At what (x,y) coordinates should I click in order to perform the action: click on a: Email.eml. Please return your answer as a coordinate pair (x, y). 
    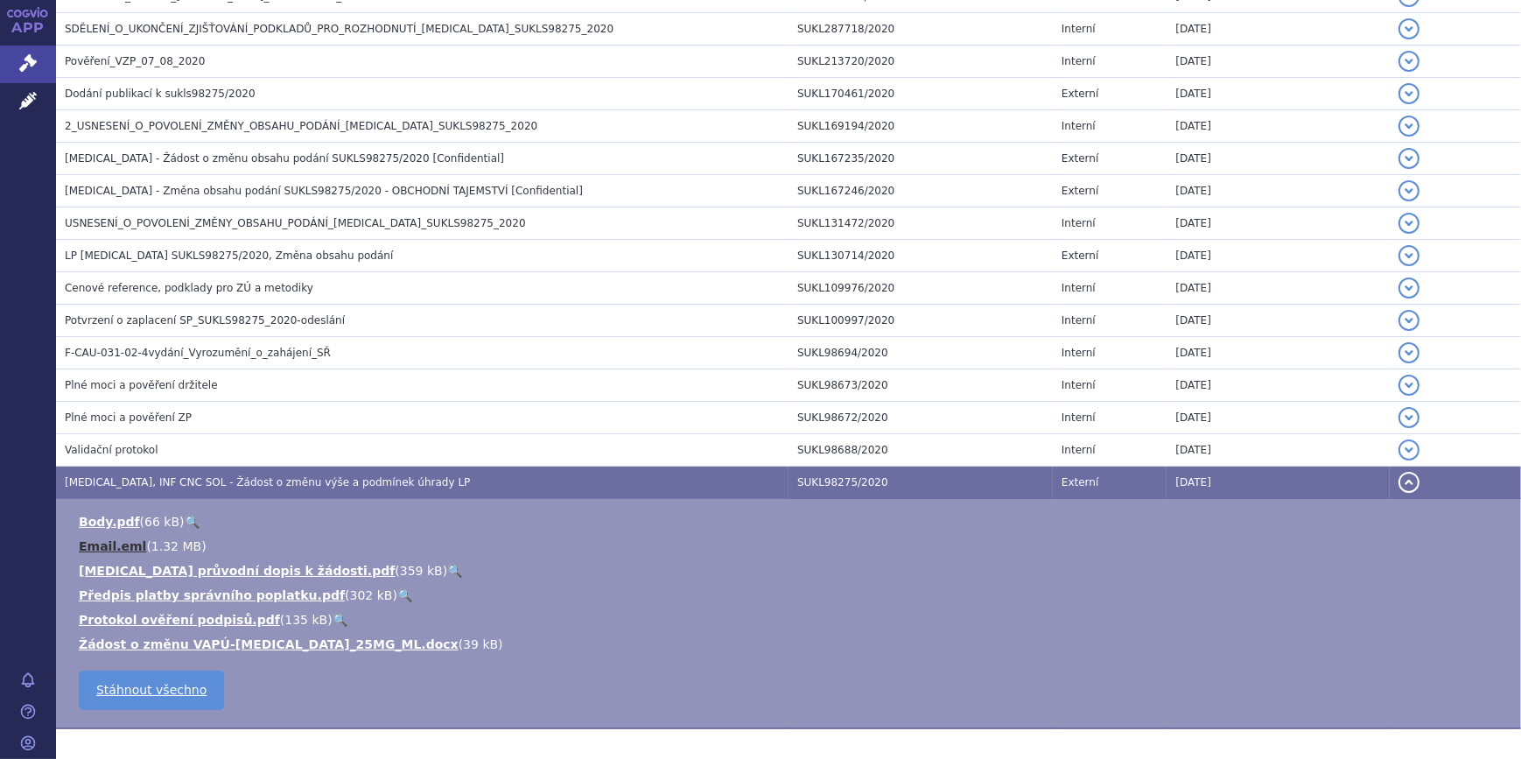
    Looking at the image, I should click on (112, 546).